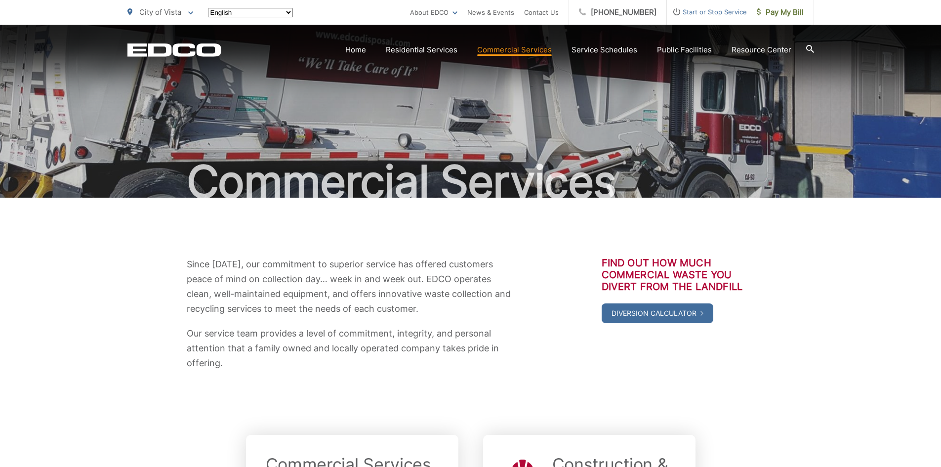 This screenshot has height=467, width=941. Describe the element at coordinates (355, 50) in the screenshot. I see `a: Home` at that location.